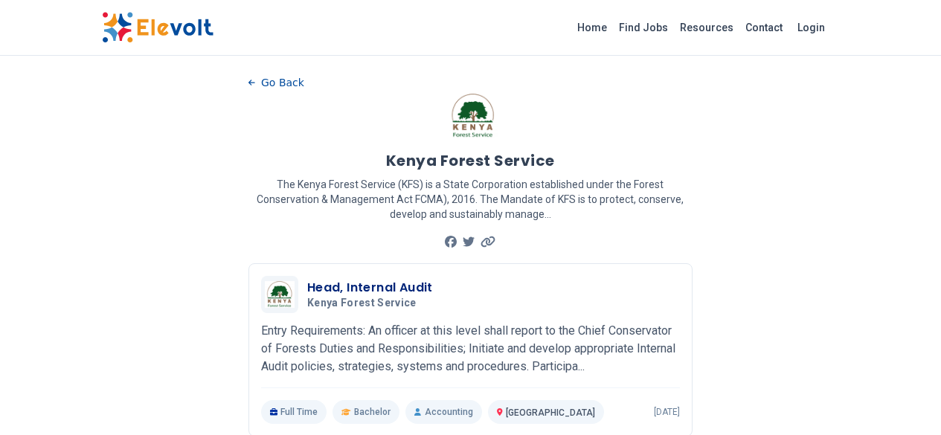 The width and height of the screenshot is (941, 435). What do you see at coordinates (158, 28) in the screenshot?
I see `img: Elevolt` at bounding box center [158, 28].